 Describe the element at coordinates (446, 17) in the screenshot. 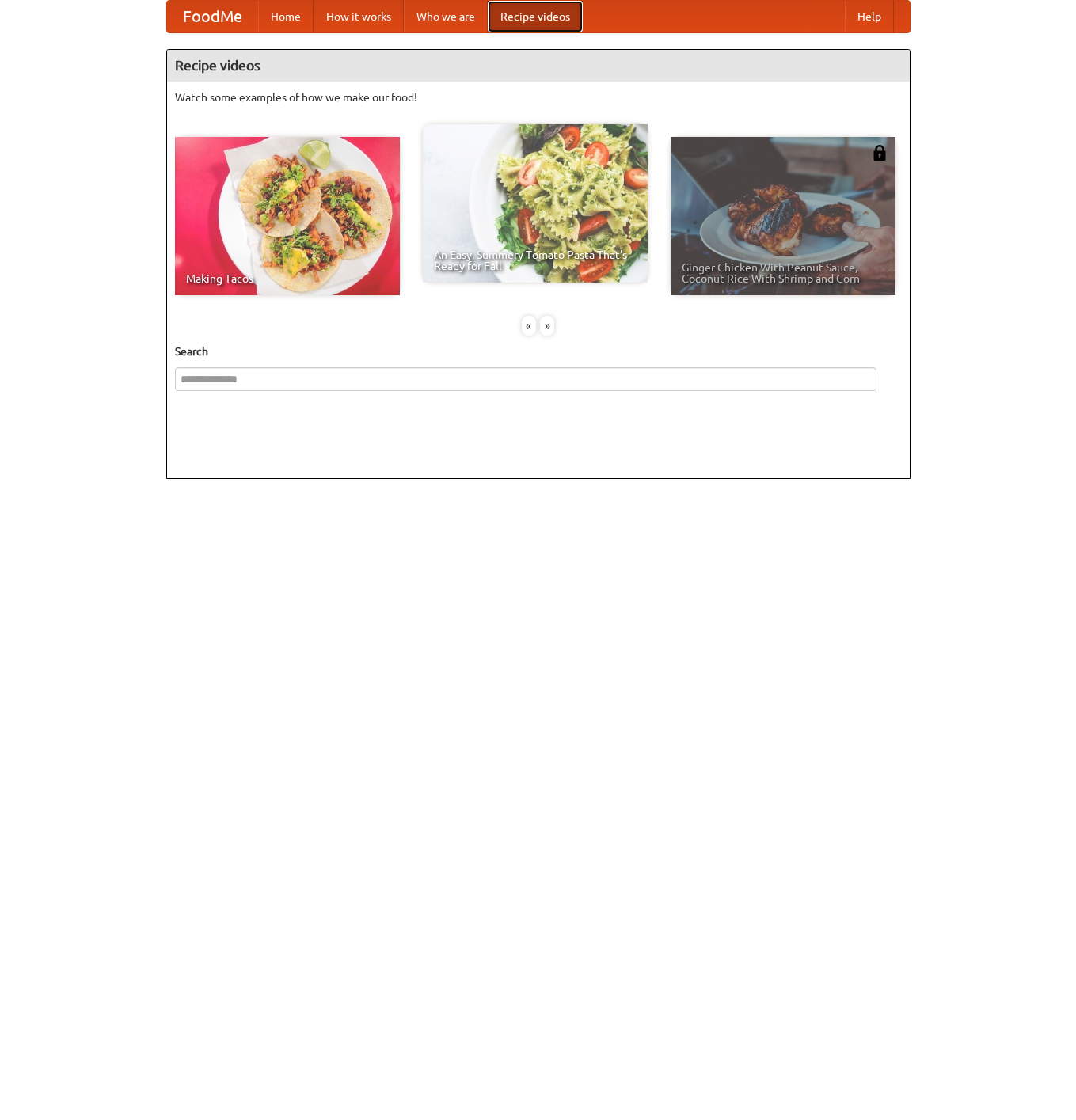

I see `a: Who we are` at that location.